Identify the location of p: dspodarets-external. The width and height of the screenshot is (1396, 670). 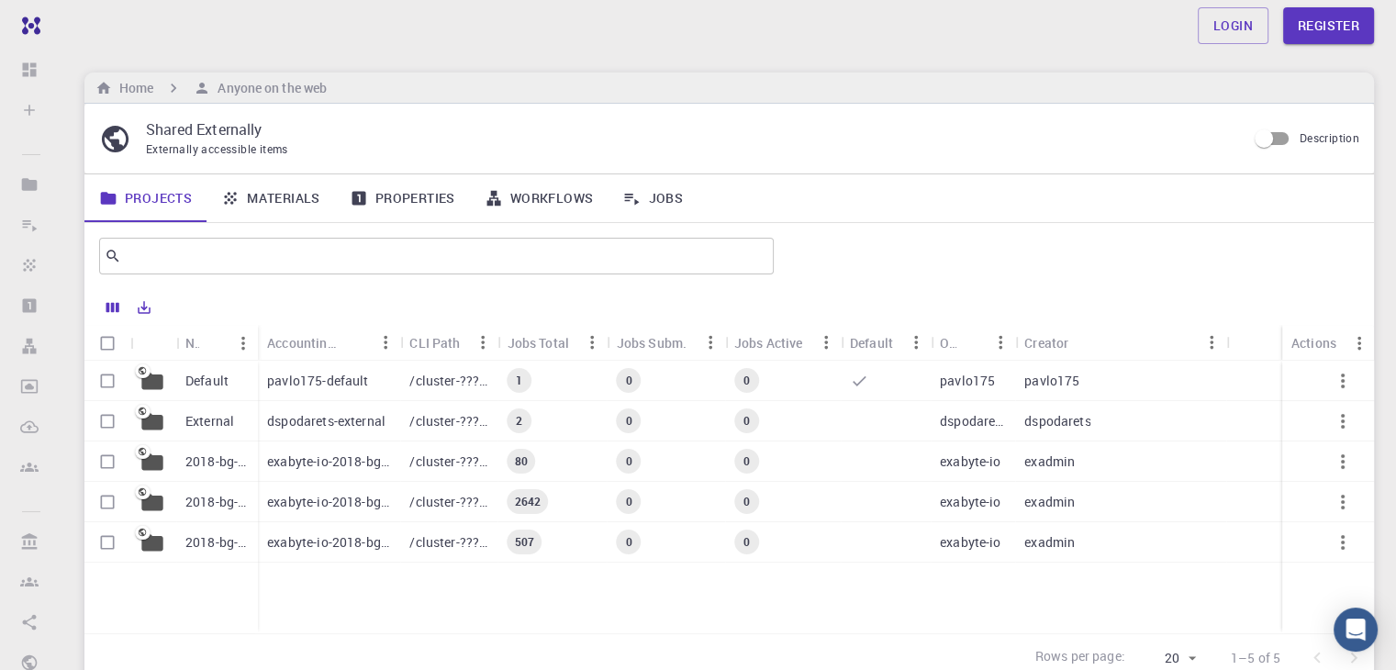
(326, 421).